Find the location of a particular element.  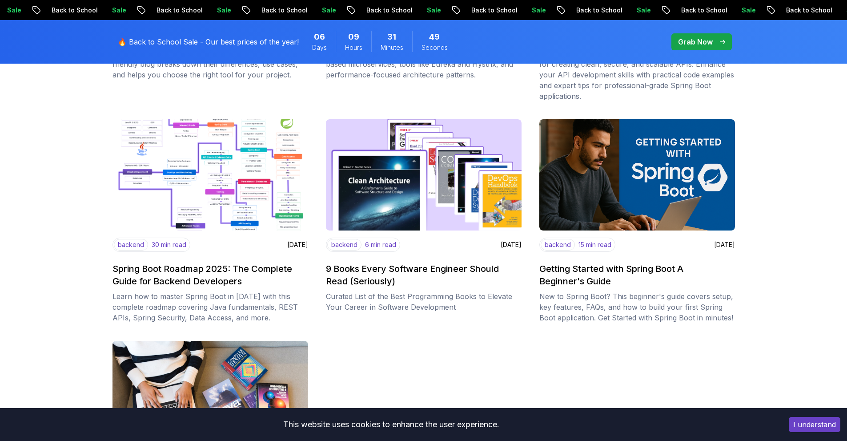

span: Hours is located at coordinates (354, 48).